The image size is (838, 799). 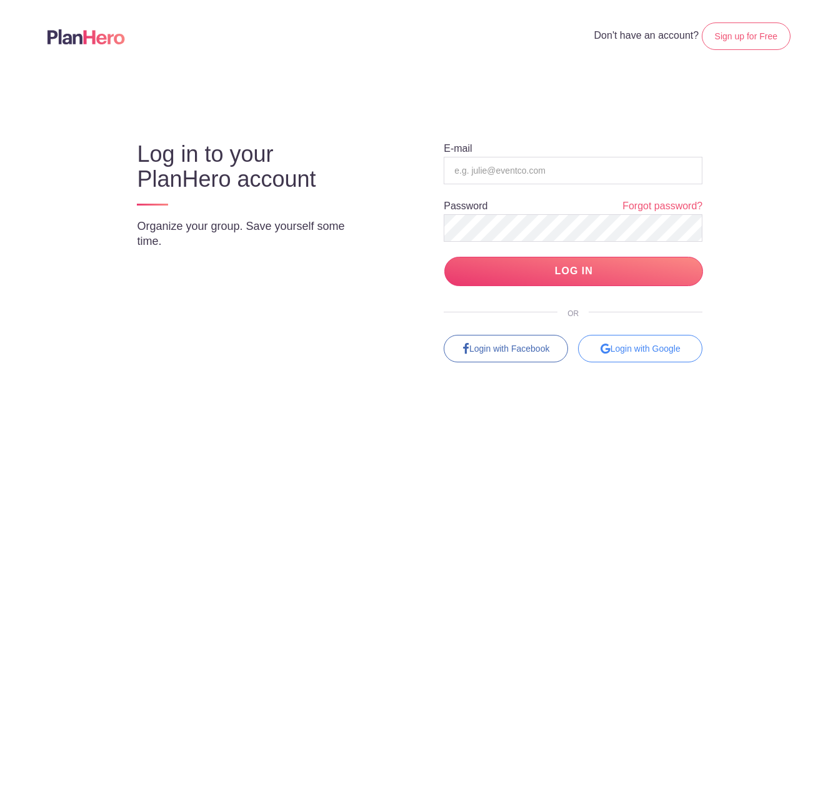 What do you see at coordinates (573, 171) in the screenshot?
I see `input: e.g. julie@eventco.com` at bounding box center [573, 171].